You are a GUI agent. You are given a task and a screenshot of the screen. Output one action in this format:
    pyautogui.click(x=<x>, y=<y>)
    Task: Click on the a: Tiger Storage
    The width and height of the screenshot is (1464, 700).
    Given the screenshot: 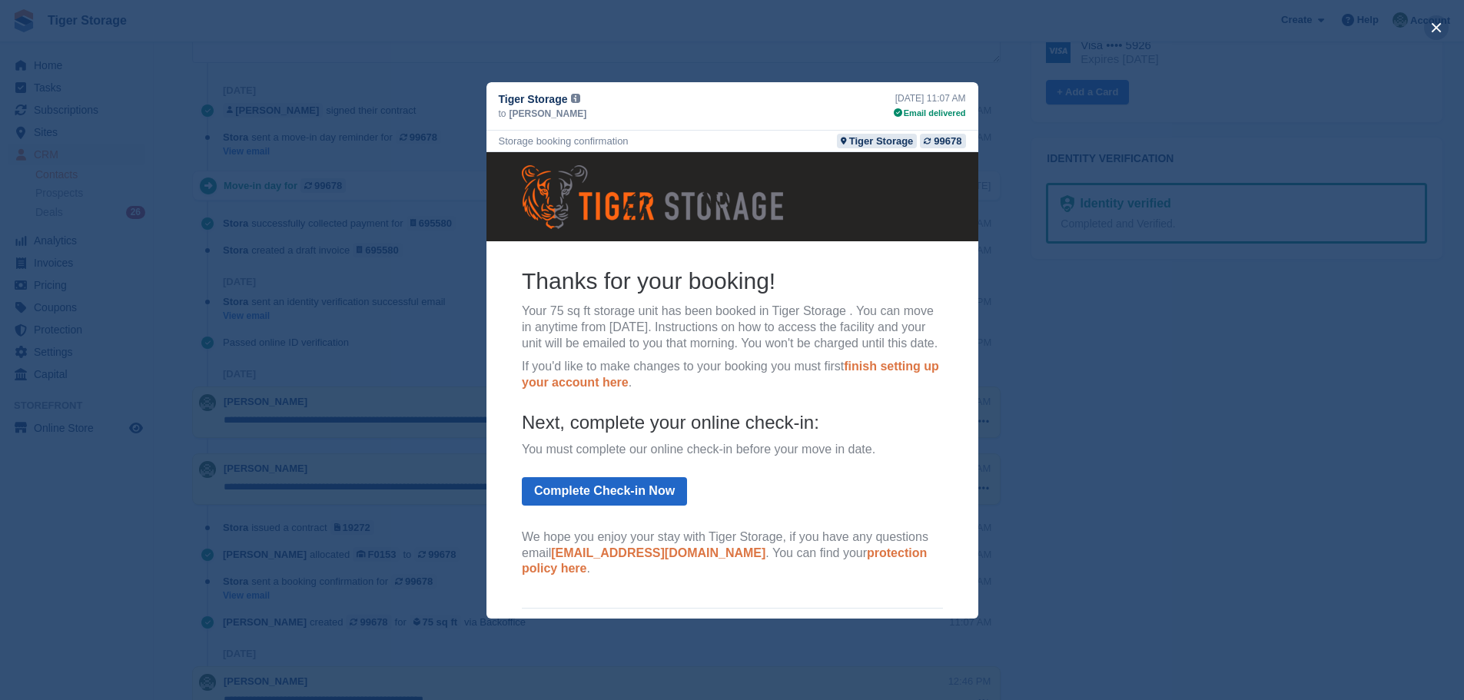 What is the action you would take?
    pyautogui.click(x=877, y=141)
    